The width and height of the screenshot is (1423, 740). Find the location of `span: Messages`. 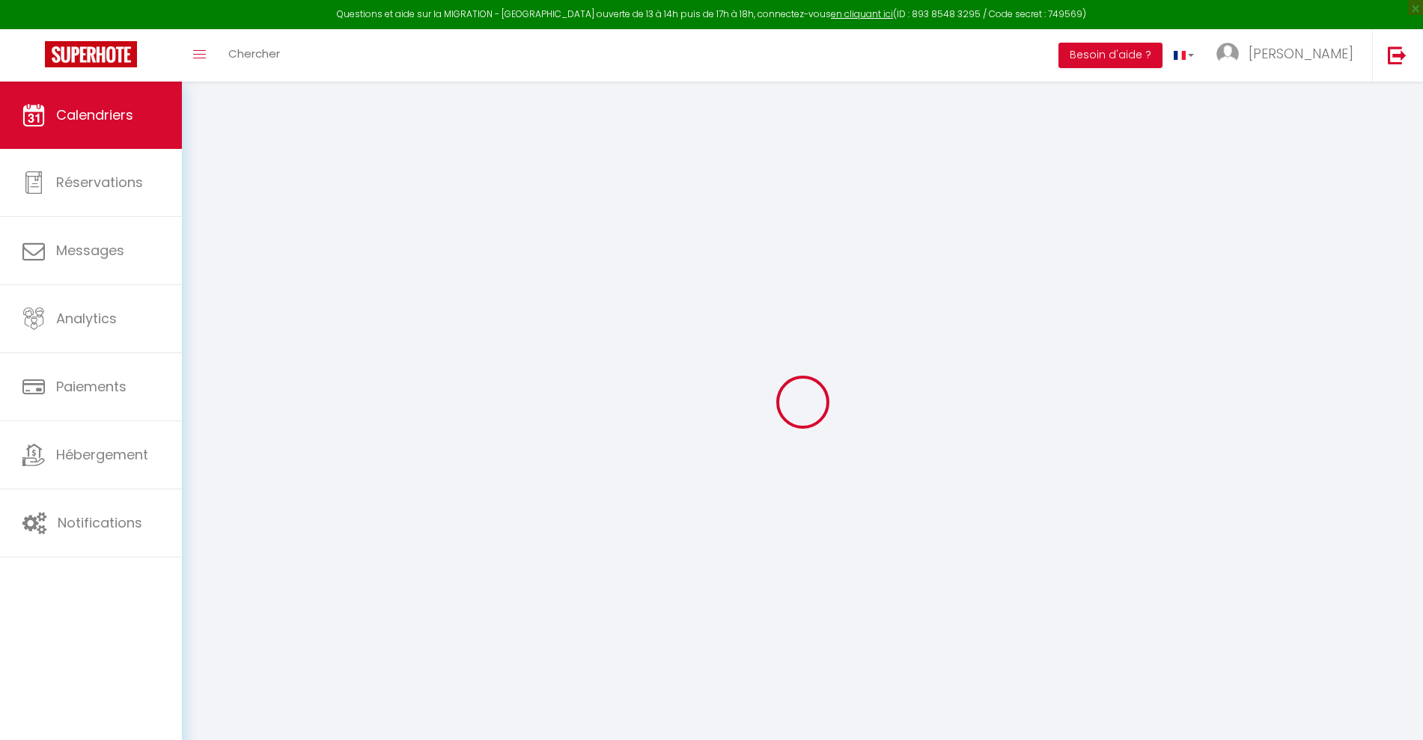

span: Messages is located at coordinates (90, 250).